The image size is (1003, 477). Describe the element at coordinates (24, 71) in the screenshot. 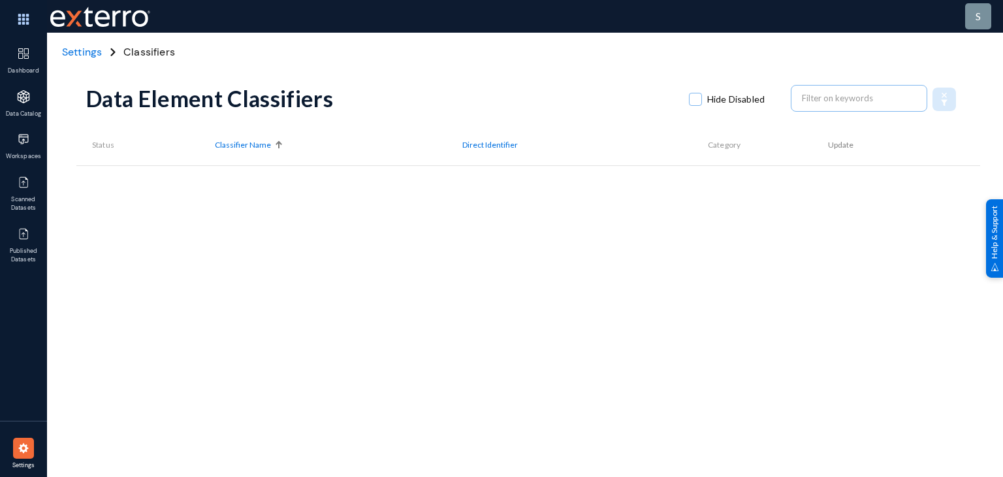

I see `span: Dashboard` at that location.